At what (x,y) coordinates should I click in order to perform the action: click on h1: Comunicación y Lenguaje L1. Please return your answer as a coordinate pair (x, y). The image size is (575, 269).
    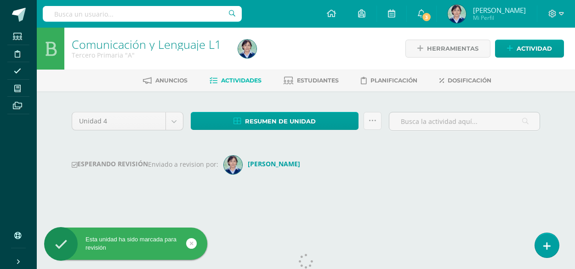
    Looking at the image, I should click on (149, 44).